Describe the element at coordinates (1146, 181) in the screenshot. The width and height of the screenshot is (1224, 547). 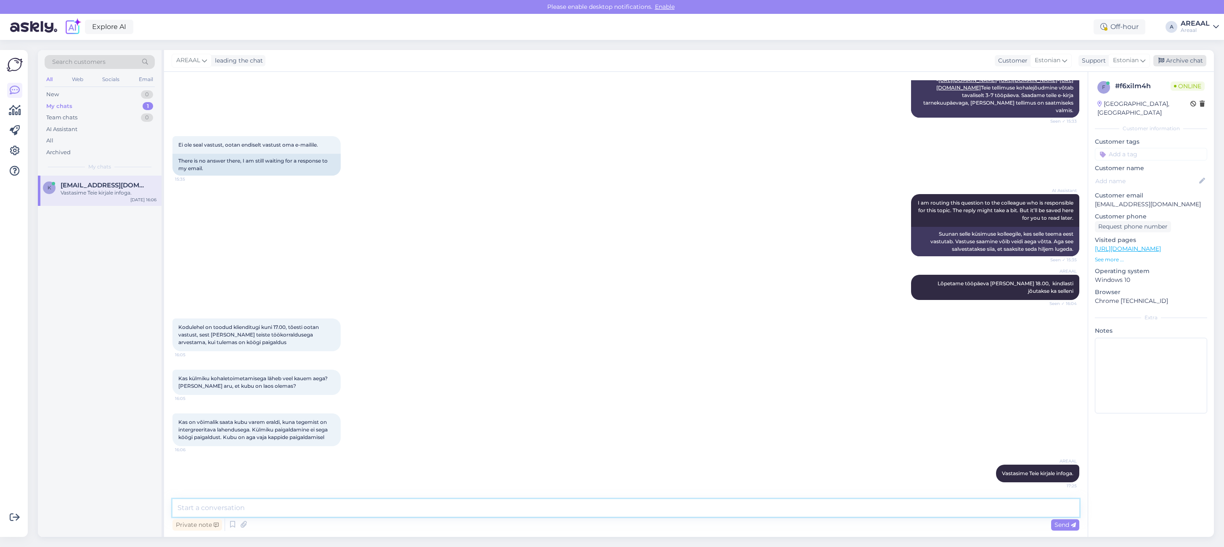
I see `input: Add name` at that location.